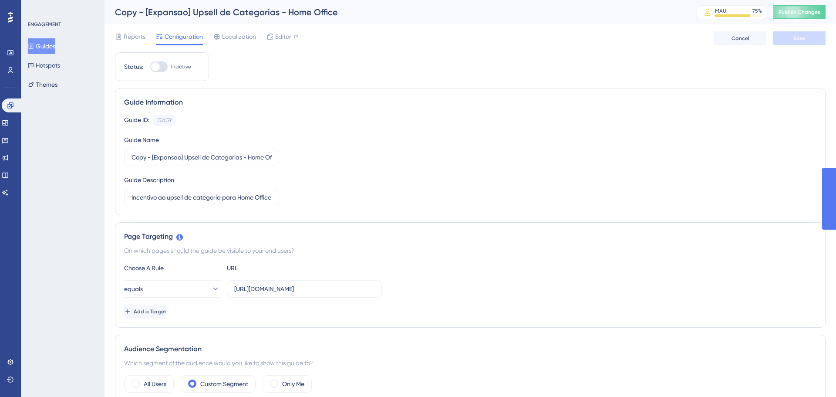 The height and width of the screenshot is (397, 836). Describe the element at coordinates (181, 67) in the screenshot. I see `span: Inactive` at that location.